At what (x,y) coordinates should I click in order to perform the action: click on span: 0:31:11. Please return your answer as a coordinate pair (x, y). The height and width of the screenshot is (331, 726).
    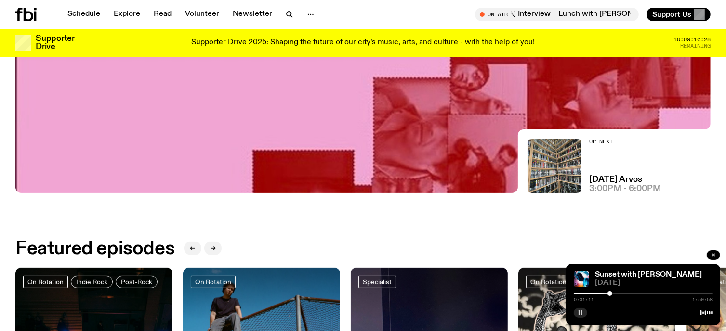
    Looking at the image, I should click on (584, 300).